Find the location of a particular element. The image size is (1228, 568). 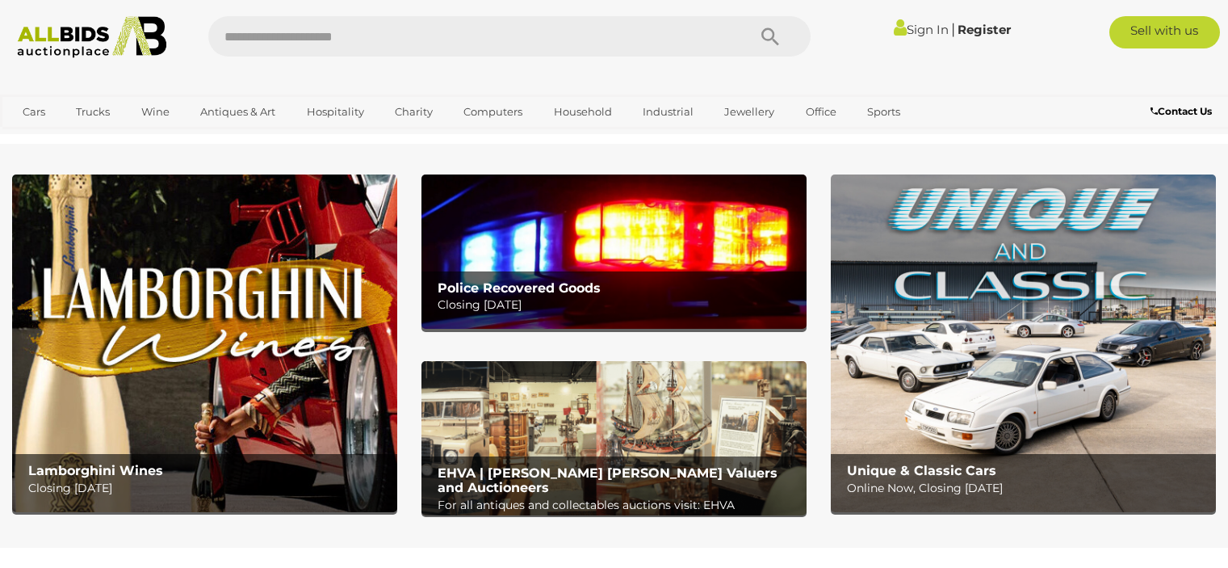

a: Jewellery is located at coordinates (749, 111).